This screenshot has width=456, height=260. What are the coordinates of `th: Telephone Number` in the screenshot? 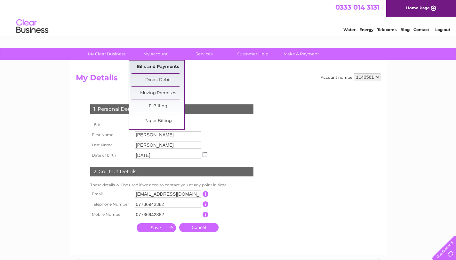 It's located at (111, 204).